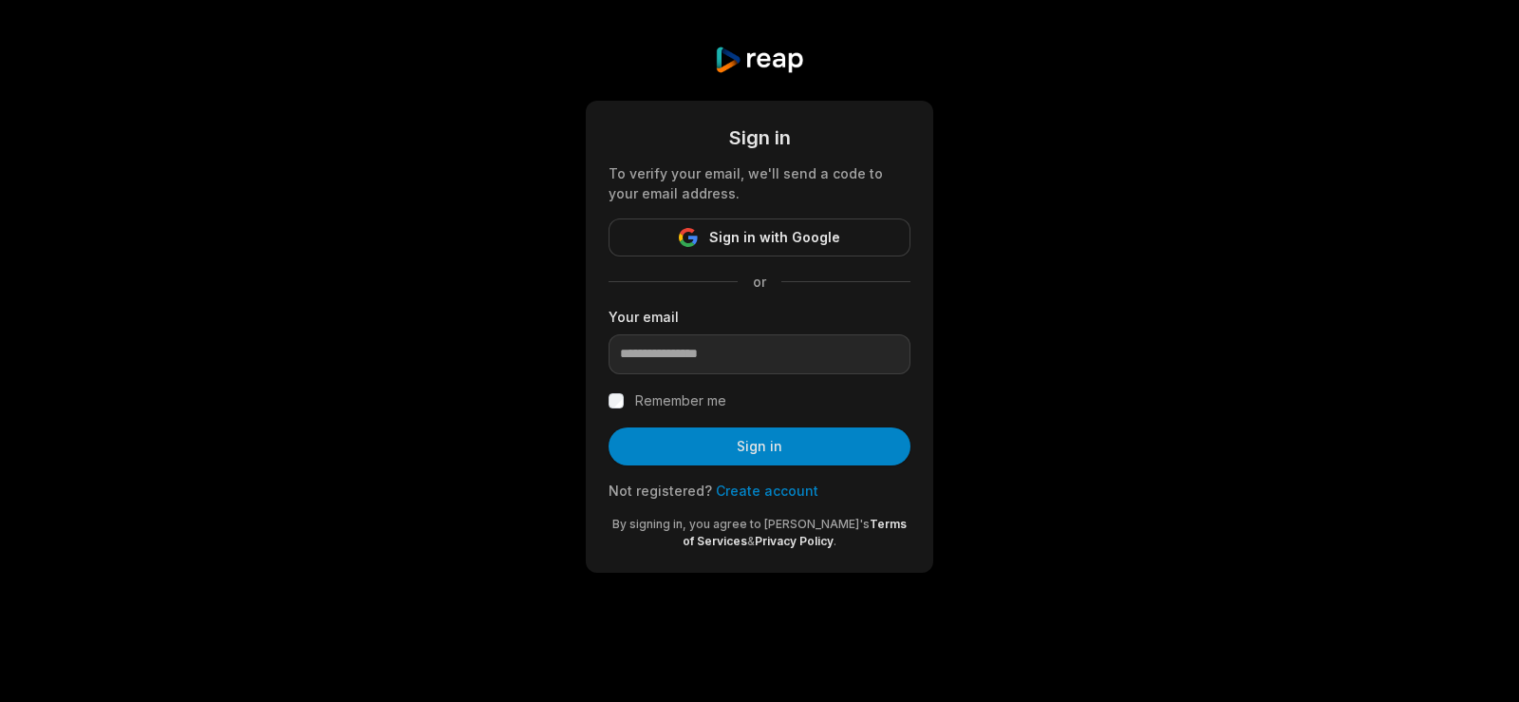 This screenshot has width=1519, height=702. What do you see at coordinates (660, 490) in the screenshot?
I see `span: Not registered?` at bounding box center [660, 490].